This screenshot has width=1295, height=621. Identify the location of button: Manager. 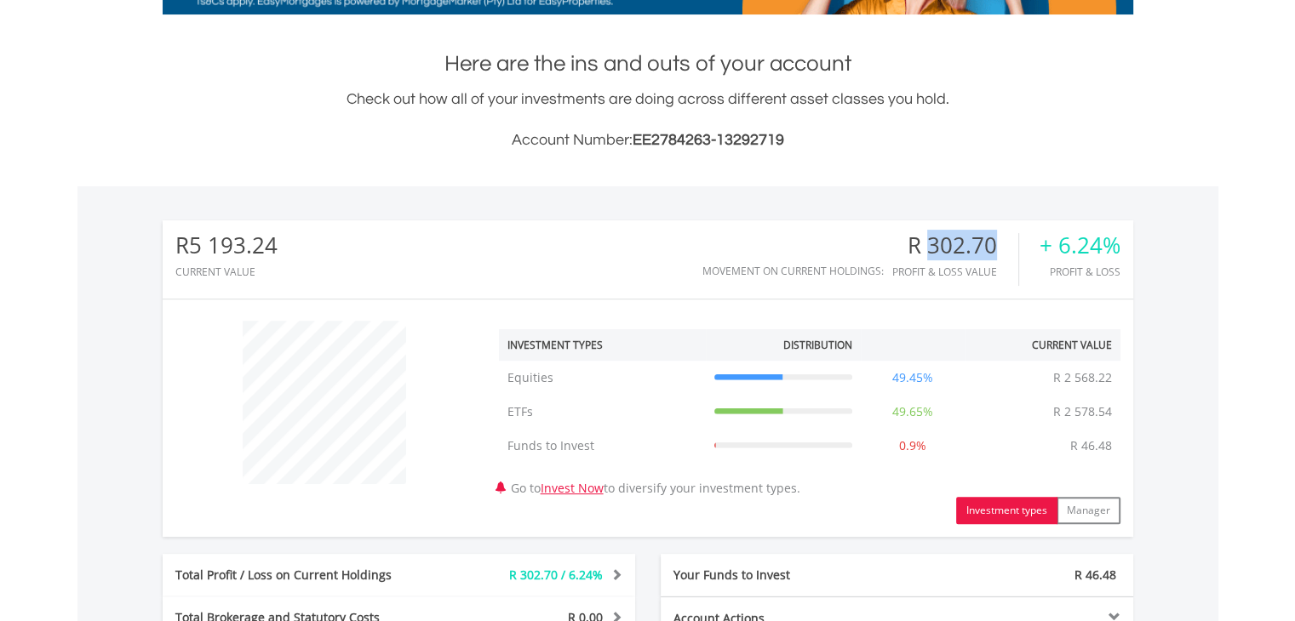
(1088, 511).